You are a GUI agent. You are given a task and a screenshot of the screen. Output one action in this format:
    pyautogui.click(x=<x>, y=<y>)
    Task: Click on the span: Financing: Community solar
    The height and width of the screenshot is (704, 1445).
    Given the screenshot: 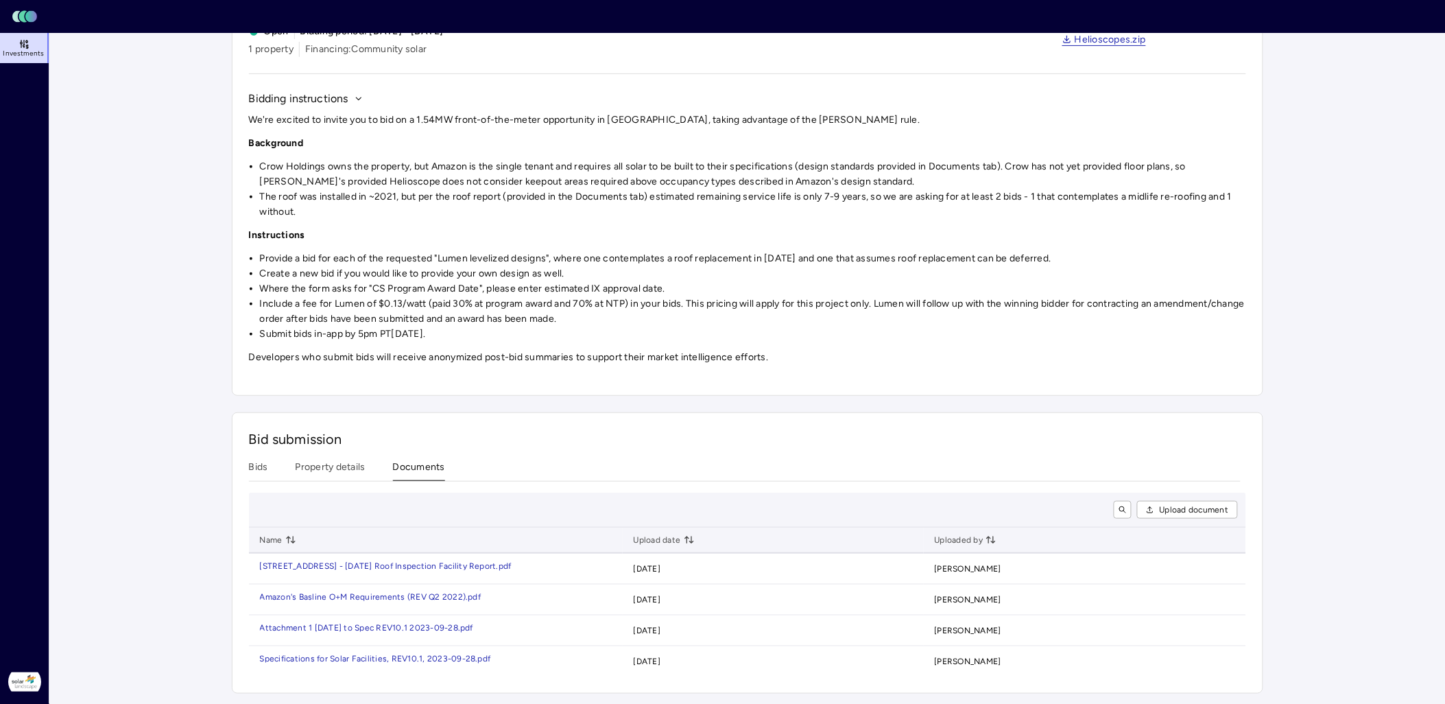 What is the action you would take?
    pyautogui.click(x=366, y=49)
    